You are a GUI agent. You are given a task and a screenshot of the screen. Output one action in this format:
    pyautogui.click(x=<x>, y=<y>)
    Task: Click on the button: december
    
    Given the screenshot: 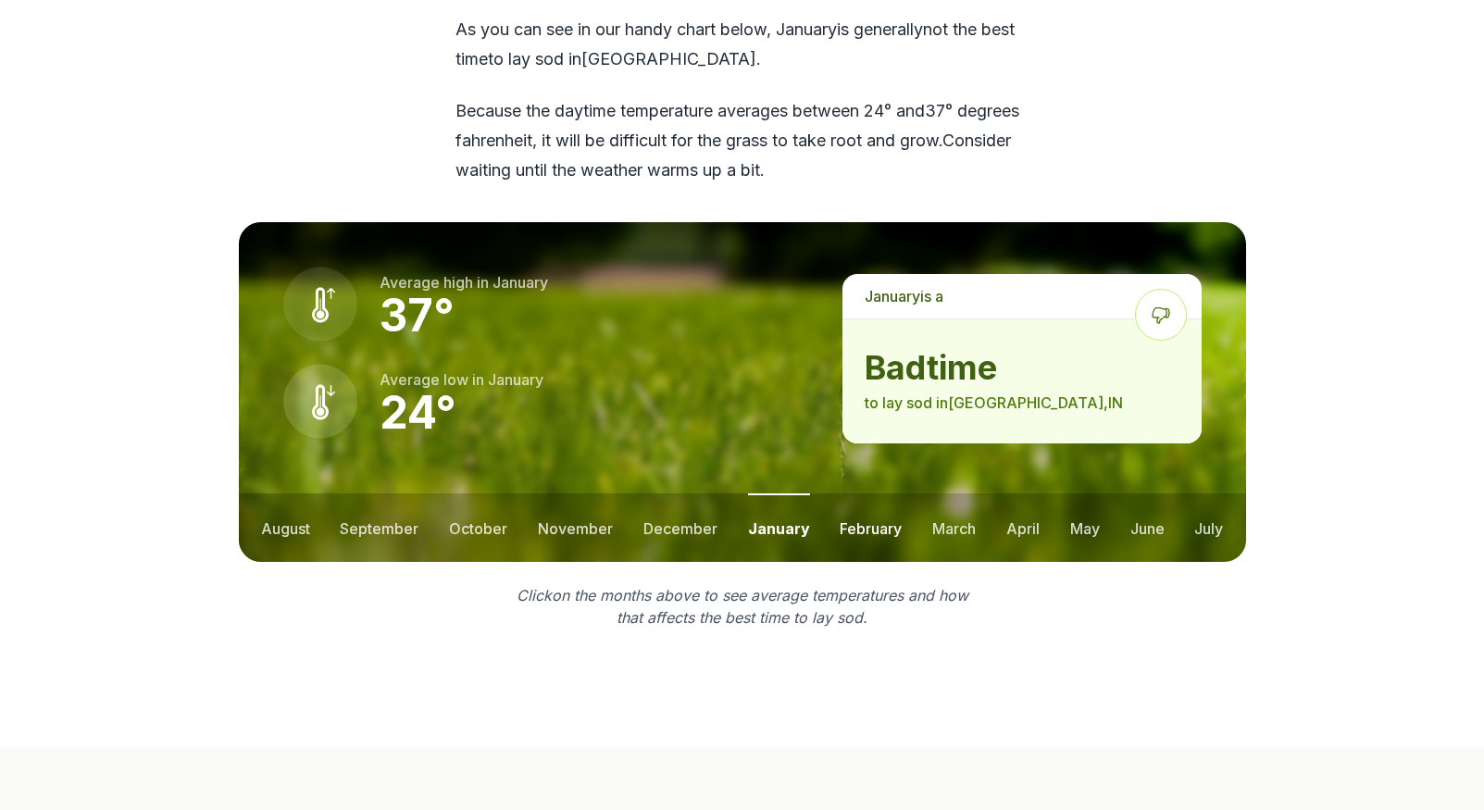 What is the action you would take?
    pyautogui.click(x=680, y=528)
    